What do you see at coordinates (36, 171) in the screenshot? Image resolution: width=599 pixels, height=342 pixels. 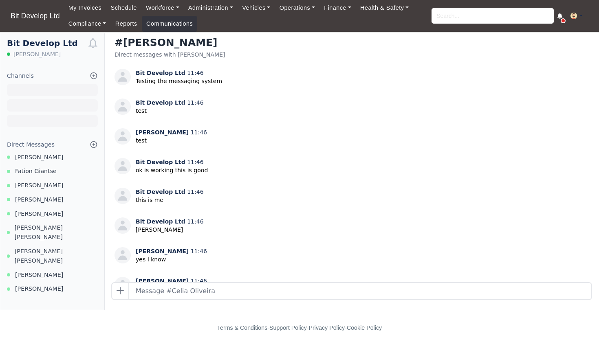 I see `span: Fation Giantse` at bounding box center [36, 171].